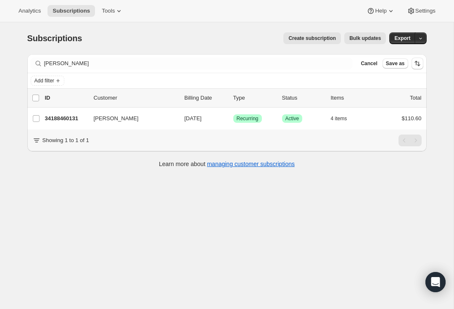 The image size is (454, 309). What do you see at coordinates (380, 11) in the screenshot?
I see `span: Help` at bounding box center [380, 11].